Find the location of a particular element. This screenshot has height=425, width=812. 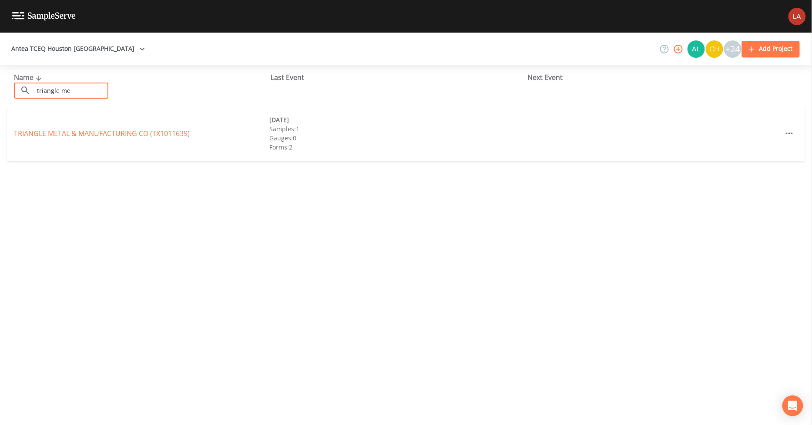

div: Open Intercom Messenger is located at coordinates (792, 406).